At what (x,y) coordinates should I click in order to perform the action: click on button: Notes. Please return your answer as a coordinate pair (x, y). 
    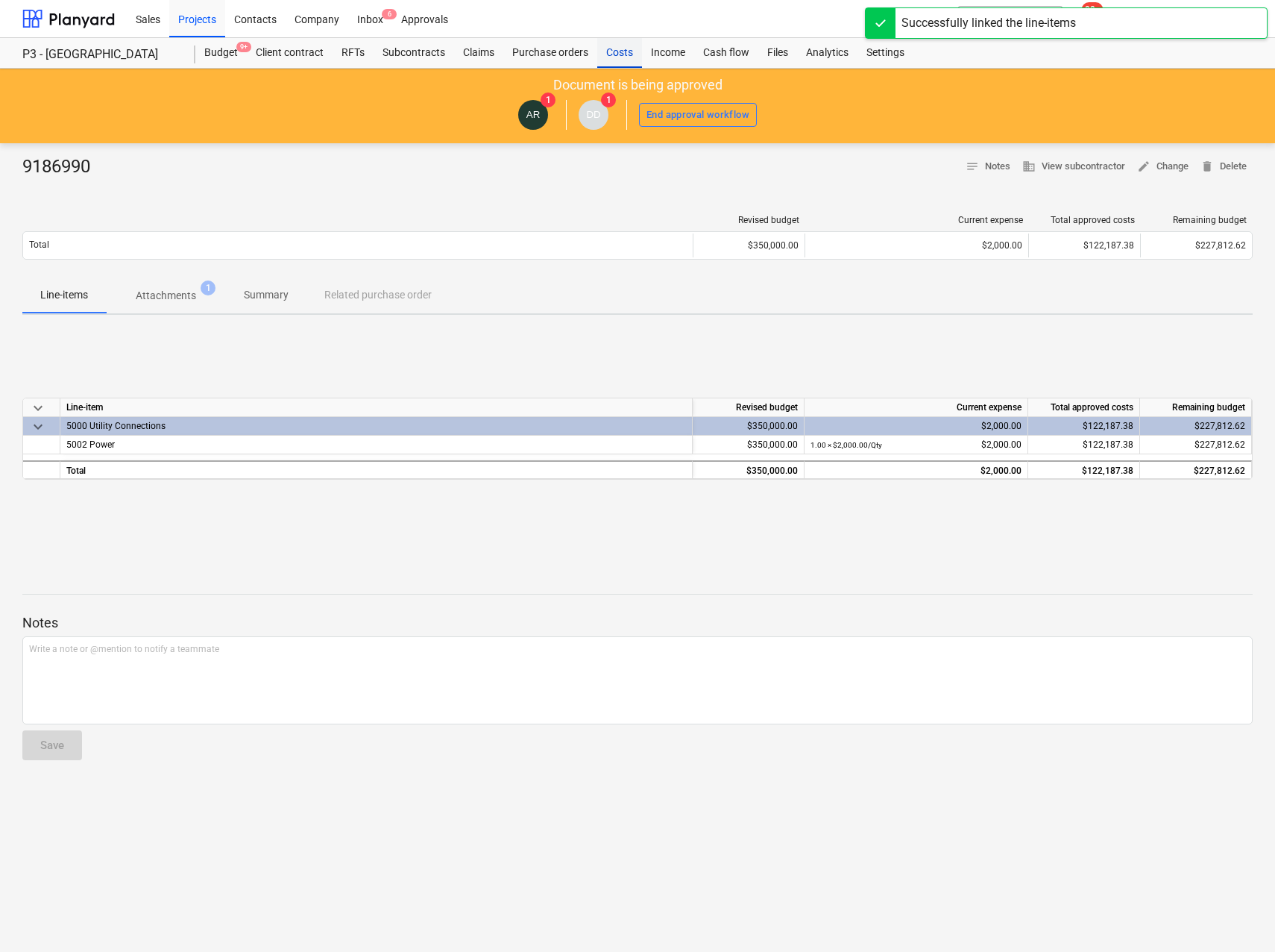
    Looking at the image, I should click on (988, 166).